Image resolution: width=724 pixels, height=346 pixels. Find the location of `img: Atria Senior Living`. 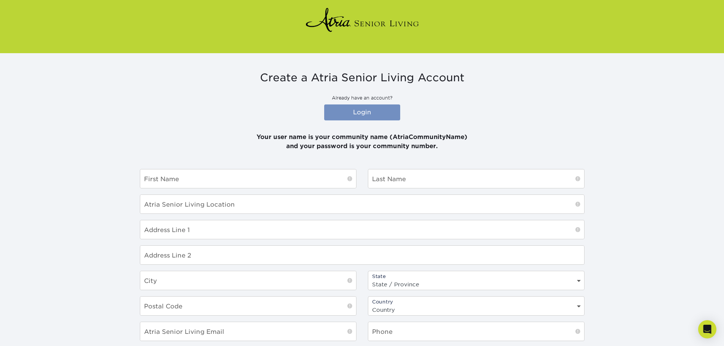

img: Atria Senior Living is located at coordinates (362, 20).